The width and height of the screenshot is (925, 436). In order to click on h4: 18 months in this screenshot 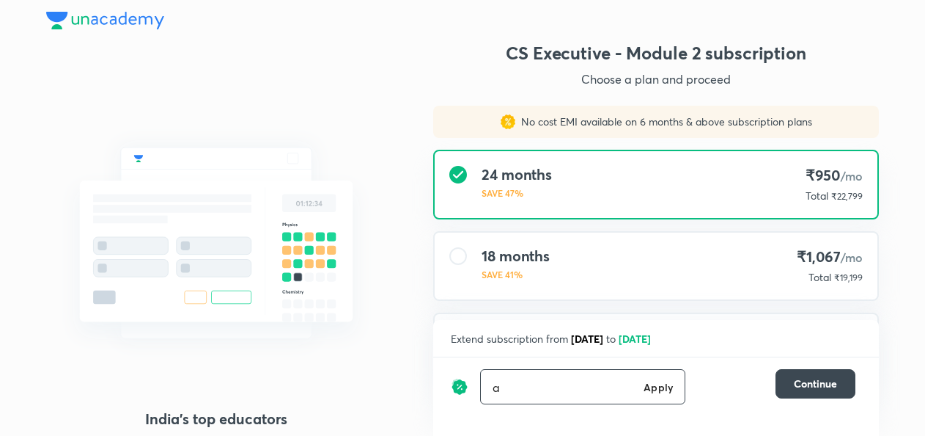, I will do `click(515, 256)`.